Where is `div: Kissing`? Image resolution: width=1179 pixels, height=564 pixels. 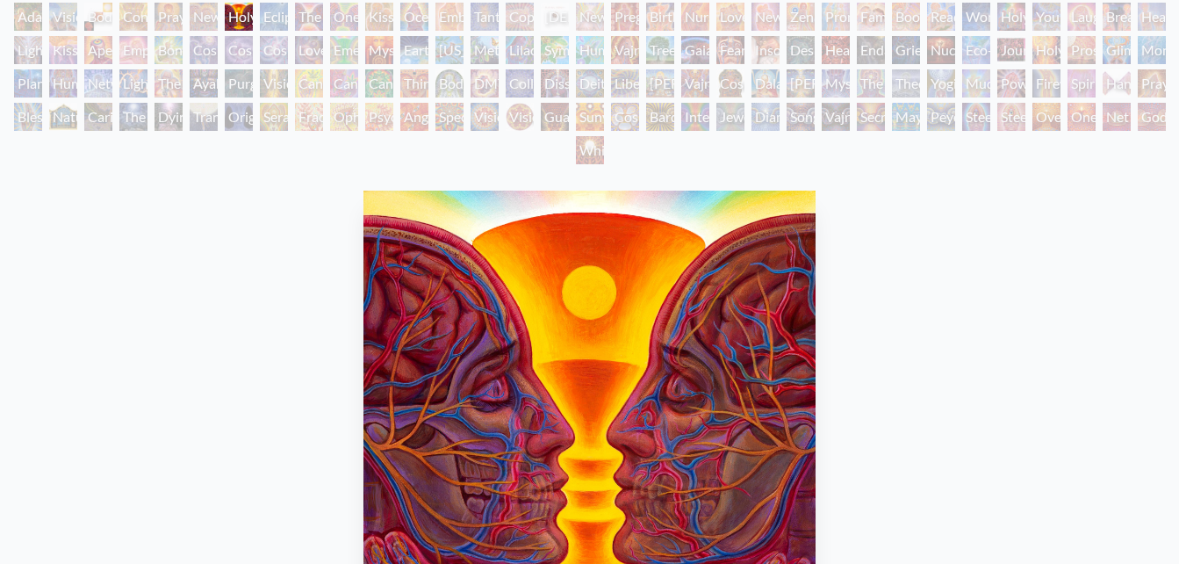 div: Kissing is located at coordinates (379, 17).